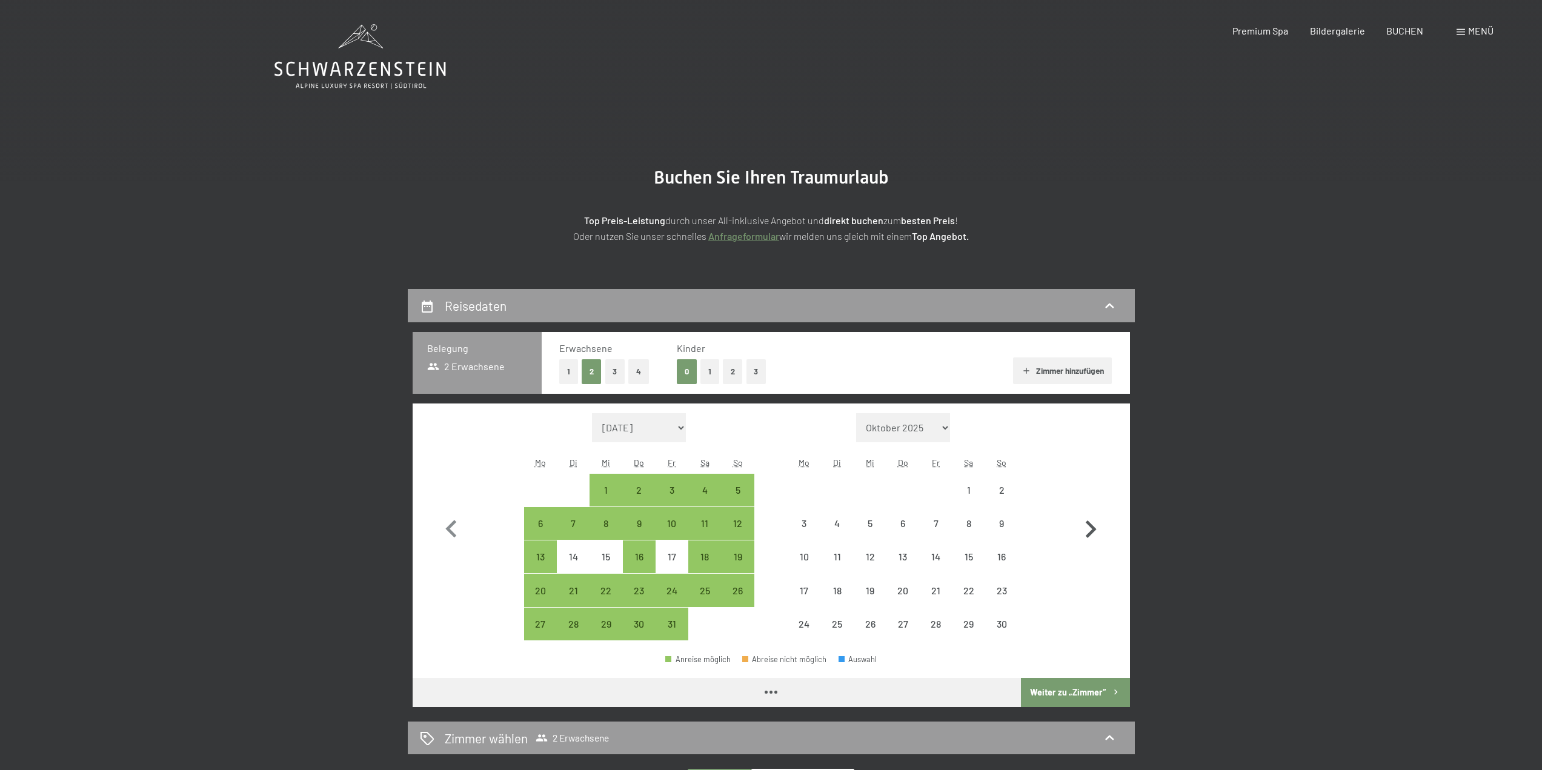 Image resolution: width=1542 pixels, height=770 pixels. What do you see at coordinates (737, 534) in the screenshot?
I see `div: 12` at bounding box center [737, 534].